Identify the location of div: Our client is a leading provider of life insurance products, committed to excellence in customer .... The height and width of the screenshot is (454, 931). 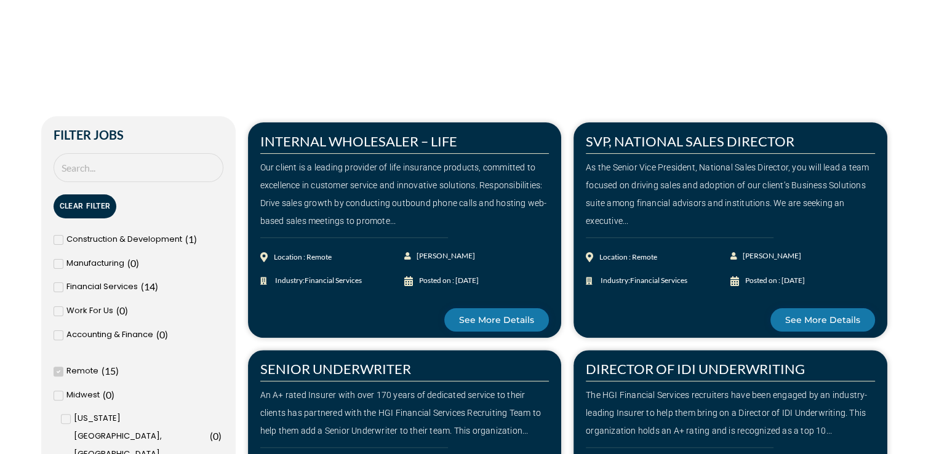
(405, 194).